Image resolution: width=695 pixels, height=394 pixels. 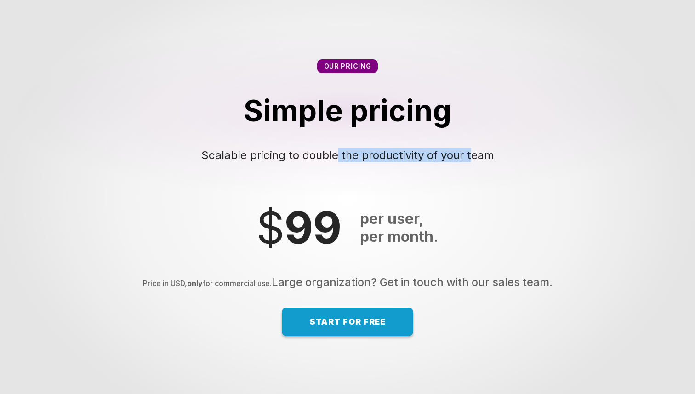 What do you see at coordinates (313, 227) in the screenshot?
I see `span: 99` at bounding box center [313, 227].